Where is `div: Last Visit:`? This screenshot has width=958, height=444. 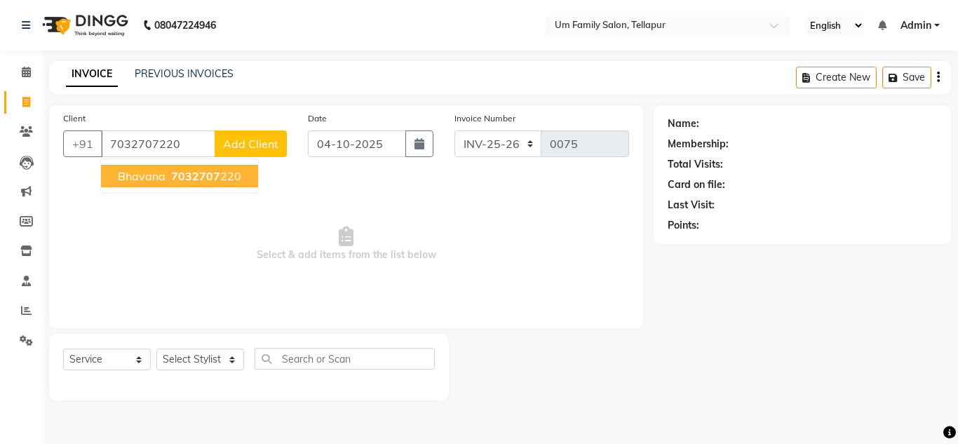 div: Last Visit: is located at coordinates (691, 205).